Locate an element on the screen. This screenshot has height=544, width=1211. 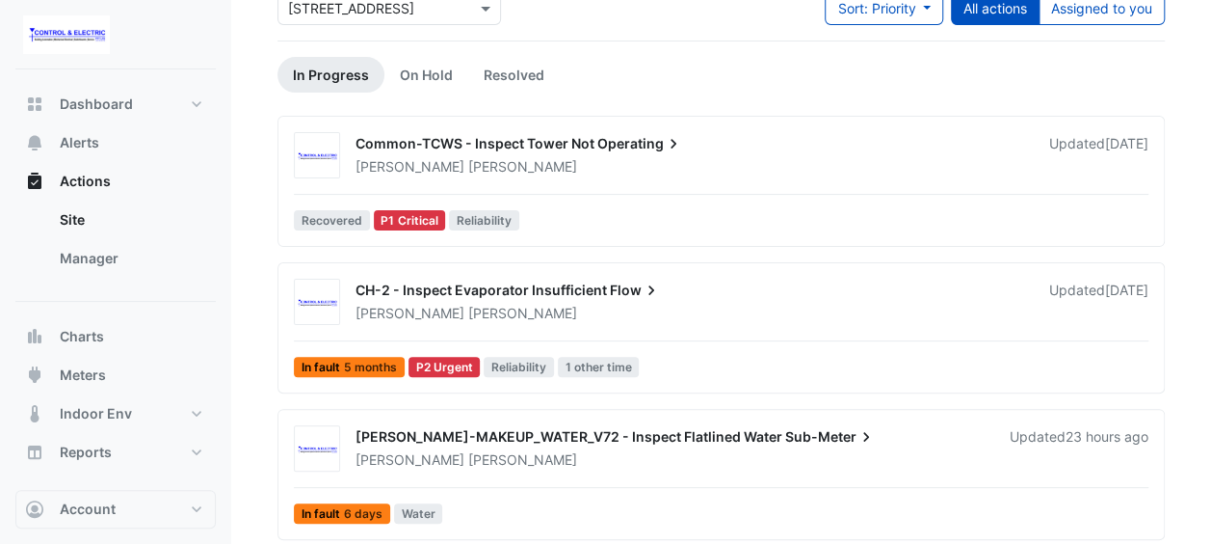
span: Operating is located at coordinates (640, 144).